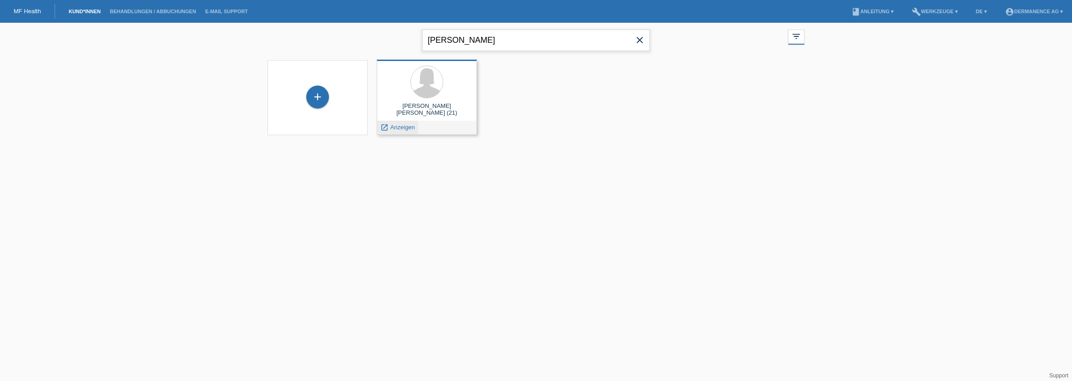  I want to click on i: build, so click(916, 12).